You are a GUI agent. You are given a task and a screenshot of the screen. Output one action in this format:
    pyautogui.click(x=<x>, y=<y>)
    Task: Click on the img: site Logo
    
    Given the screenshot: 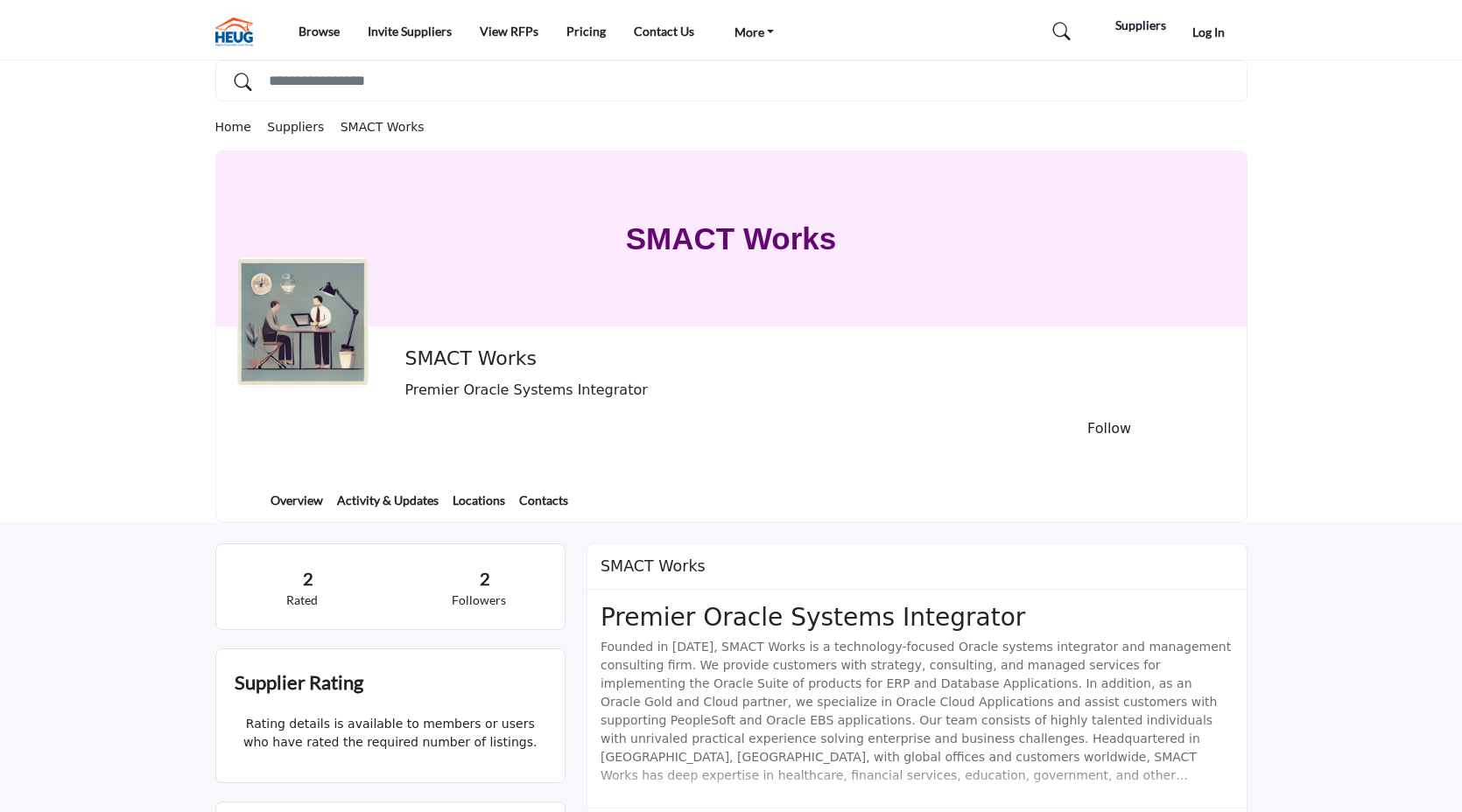 What is the action you would take?
    pyautogui.click(x=238, y=31)
    